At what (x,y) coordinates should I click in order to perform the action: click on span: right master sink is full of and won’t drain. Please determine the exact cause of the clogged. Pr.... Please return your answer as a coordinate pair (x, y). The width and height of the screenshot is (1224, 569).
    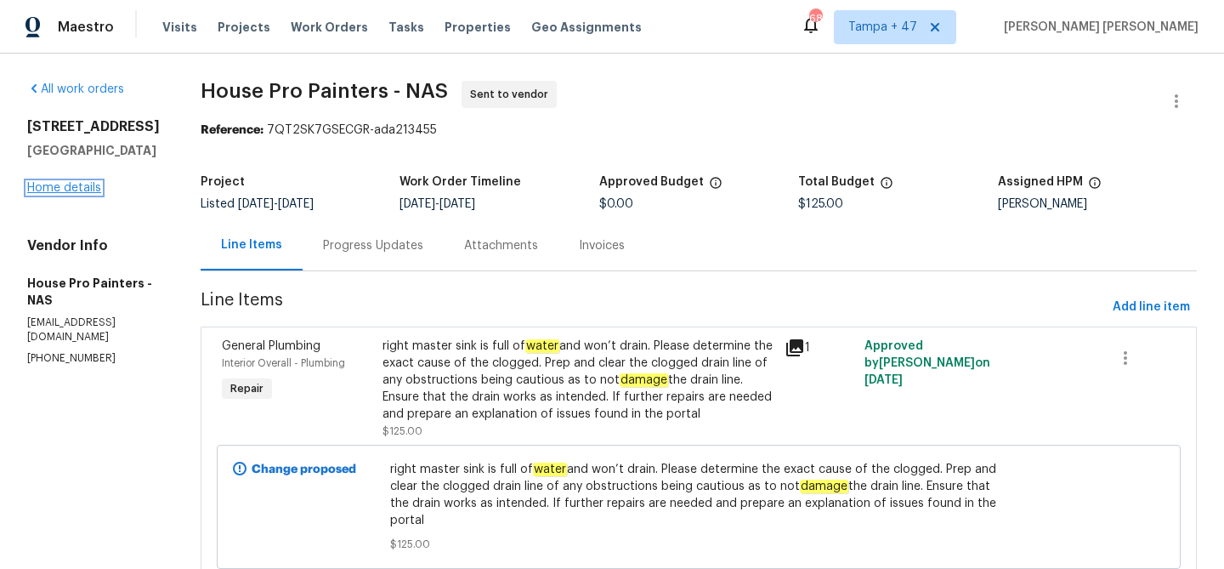
    Looking at the image, I should click on (699, 495).